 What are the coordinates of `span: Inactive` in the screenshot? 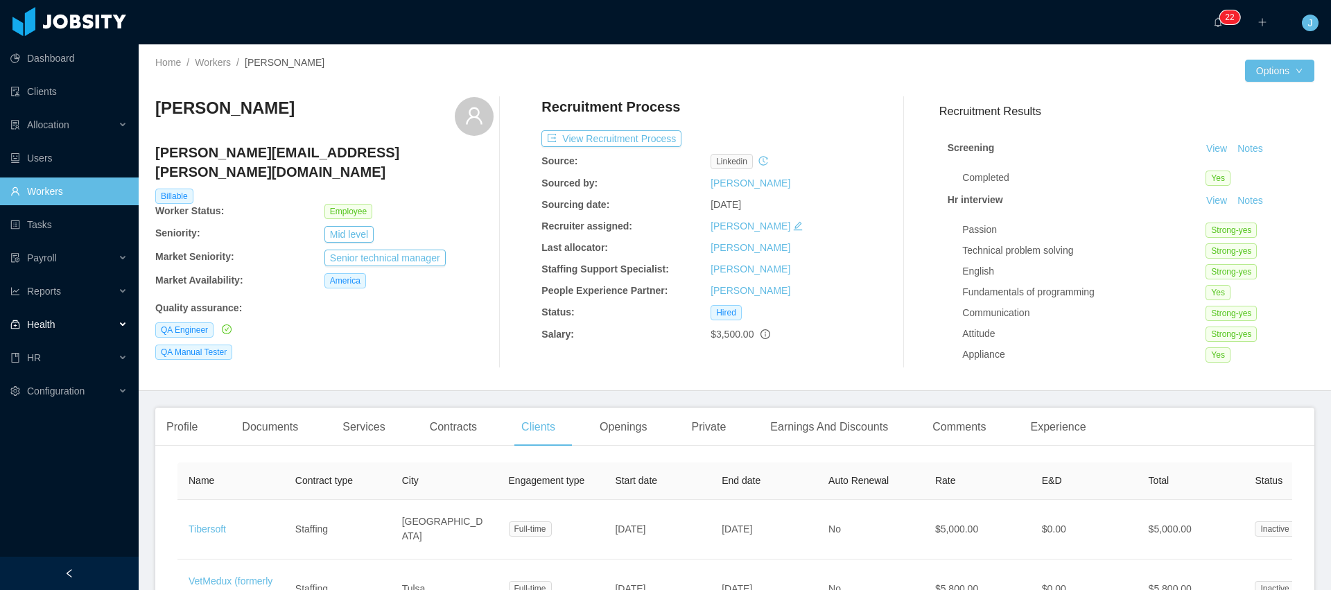 It's located at (1274, 529).